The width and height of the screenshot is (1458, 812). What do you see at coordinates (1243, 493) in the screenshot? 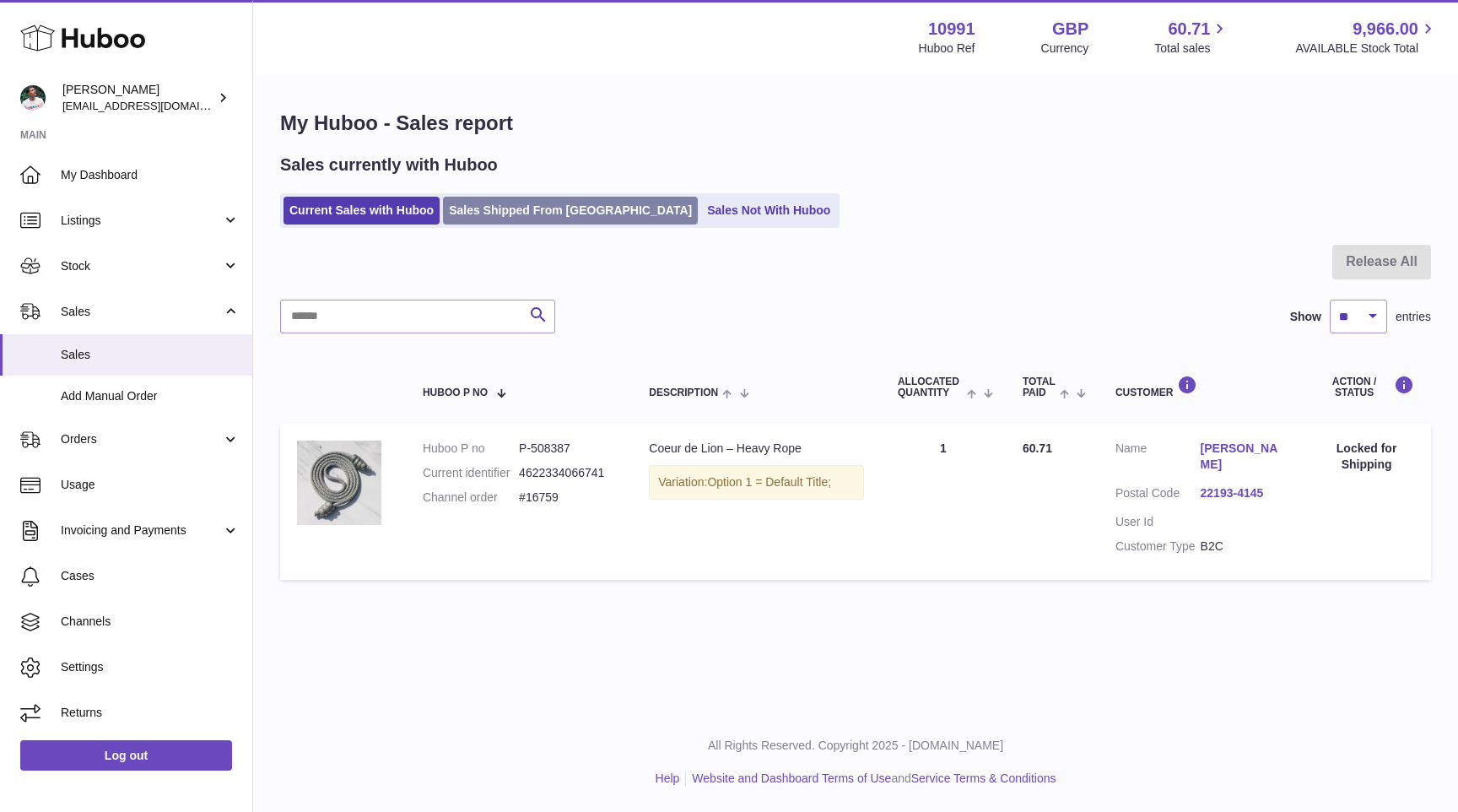
I see `a: 22193-4145` at bounding box center [1243, 493].